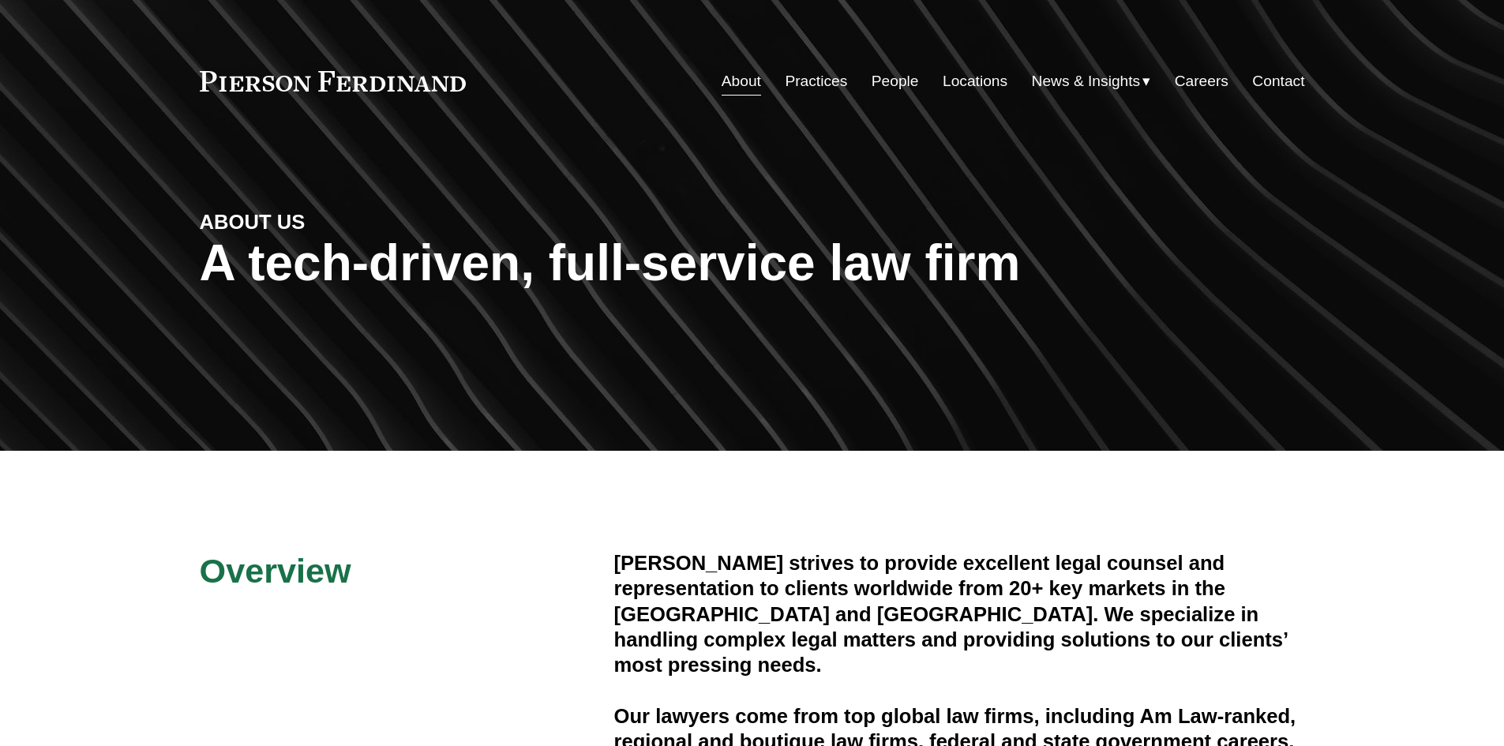 This screenshot has height=746, width=1504. What do you see at coordinates (1278, 81) in the screenshot?
I see `a: Contact` at bounding box center [1278, 81].